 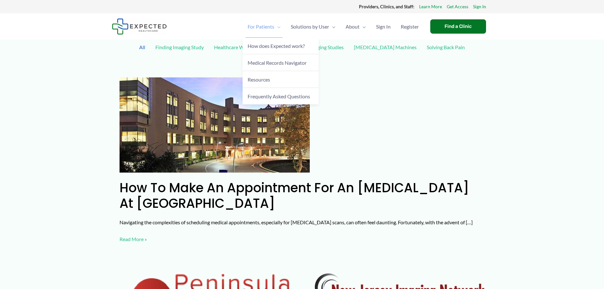 I want to click on a: Solutions by UserMenu Toggle, so click(x=313, y=27).